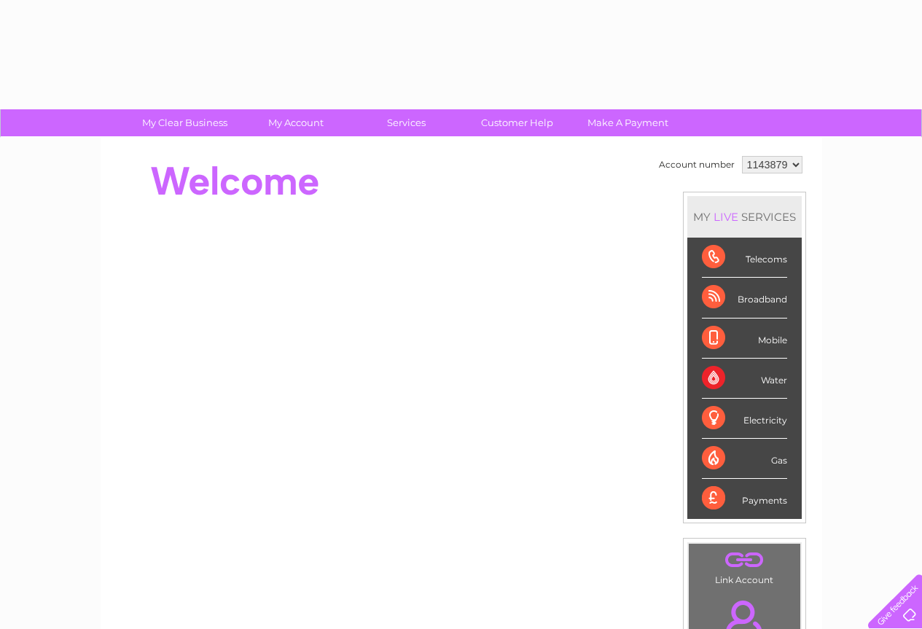 The image size is (922, 629). What do you see at coordinates (744, 566) in the screenshot?
I see `td: Link Account` at bounding box center [744, 566].